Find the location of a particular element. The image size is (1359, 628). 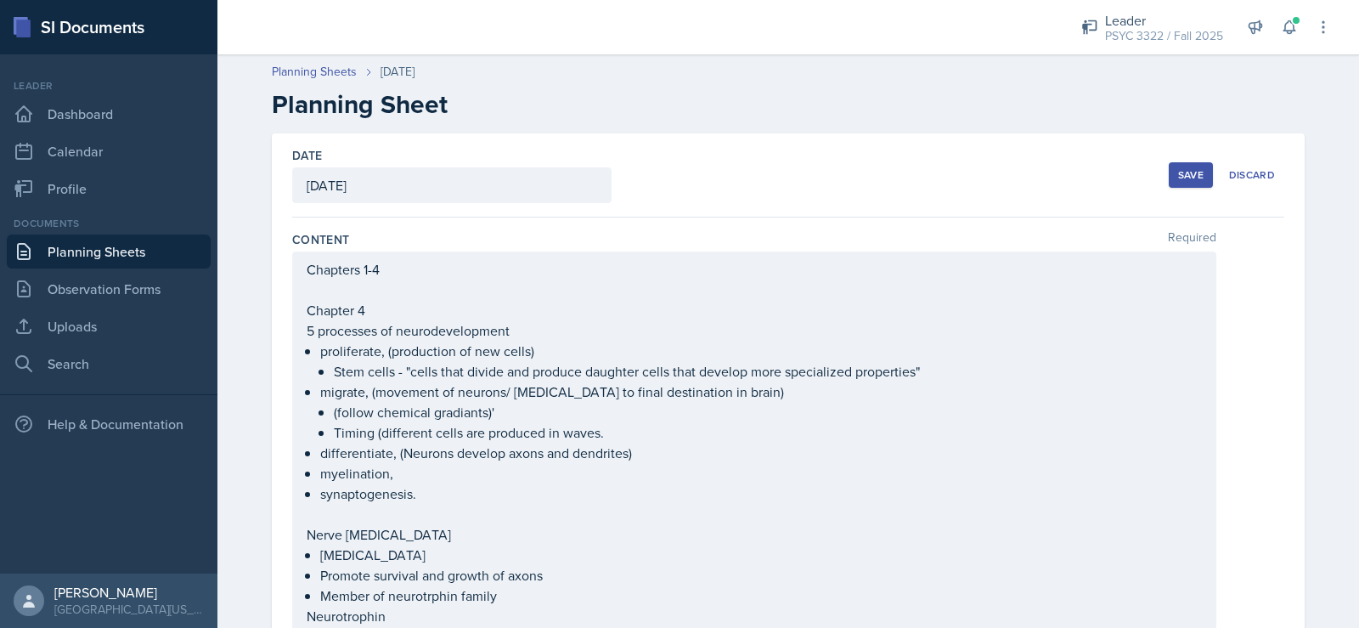

p: myelination, is located at coordinates (761, 473).